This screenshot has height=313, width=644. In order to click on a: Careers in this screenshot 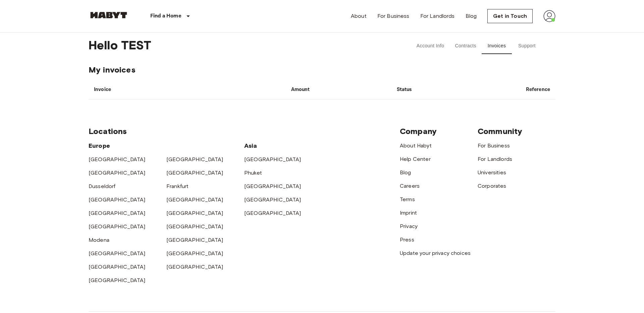, I will do `click(410, 186)`.